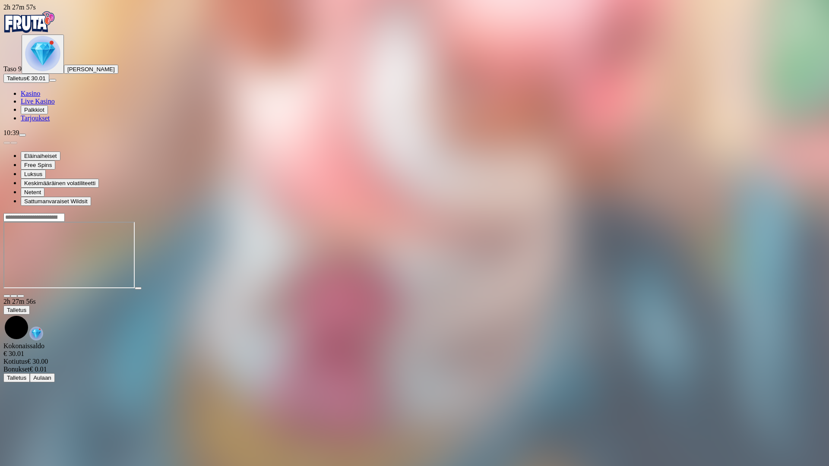  Describe the element at coordinates (34, 110) in the screenshot. I see `button: Palkkiot` at that location.